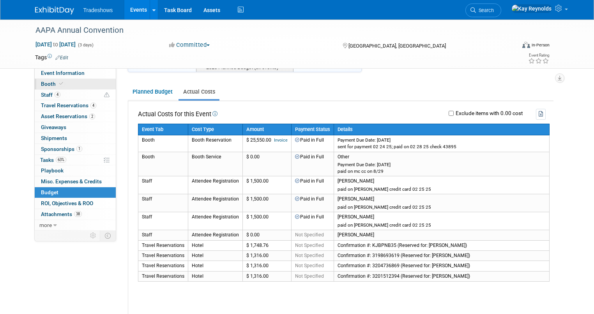 The height and width of the screenshot is (314, 594). Describe the element at coordinates (75, 127) in the screenshot. I see `a: Giveaways` at that location.